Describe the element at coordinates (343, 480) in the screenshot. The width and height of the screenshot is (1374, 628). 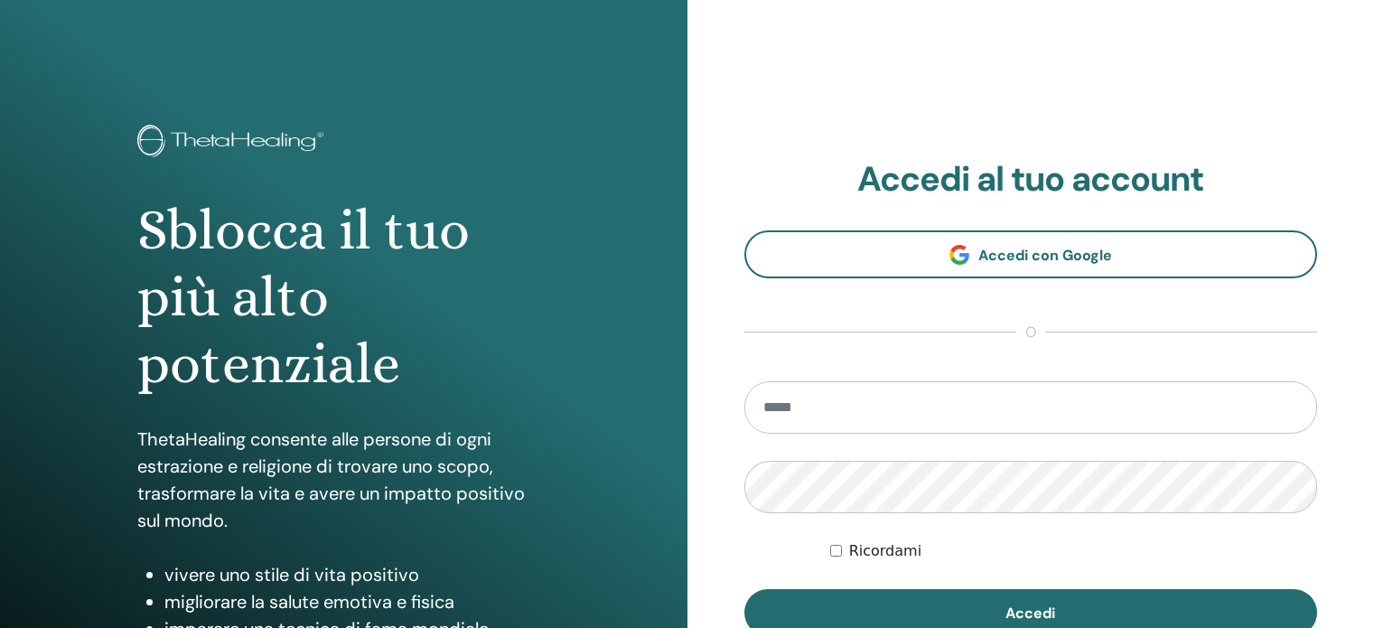
I see `p: ThetaHealing consente alle persone di ogni estrazione e religione di trovare uno scopo, trasforma...` at that location.